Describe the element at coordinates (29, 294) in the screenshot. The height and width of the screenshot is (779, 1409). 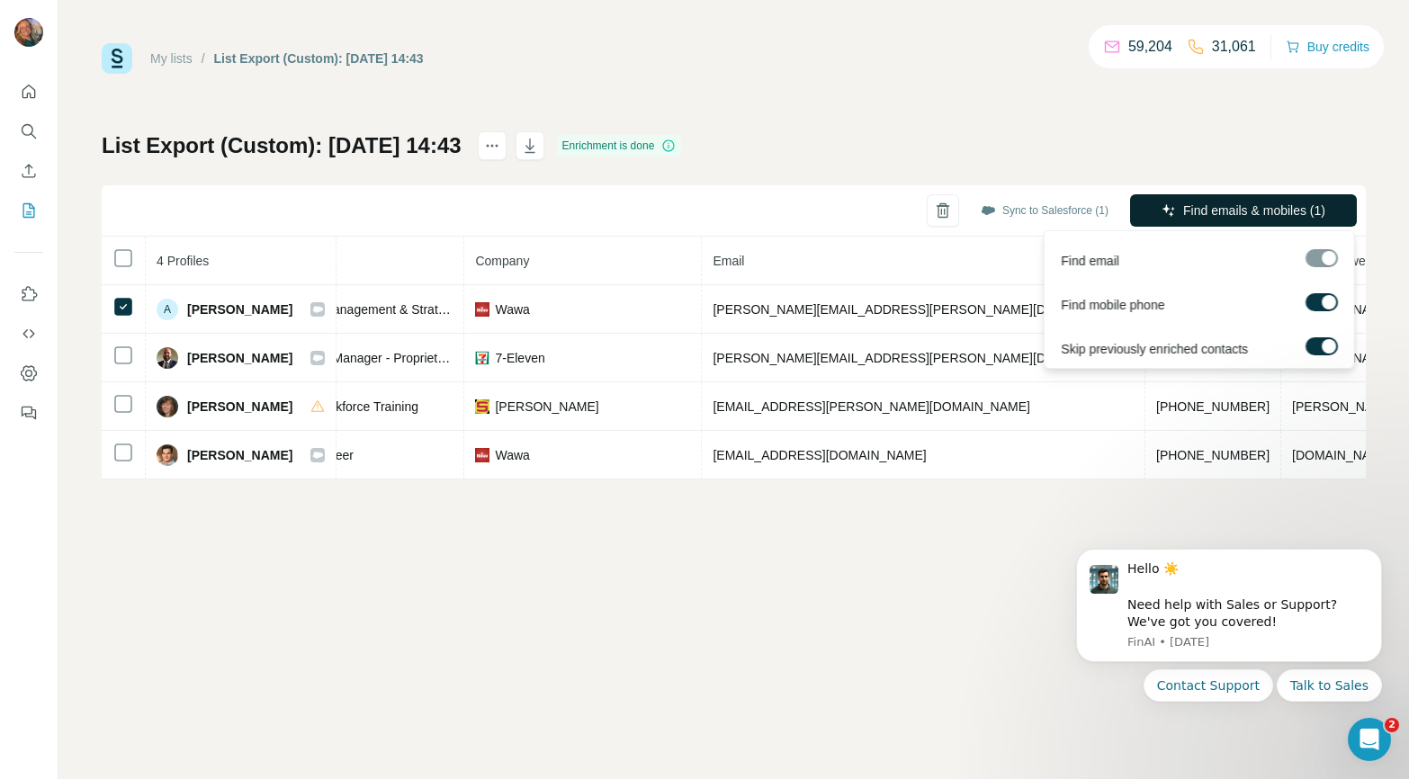
I see `button: Use Surfe on LinkedIn` at that location.